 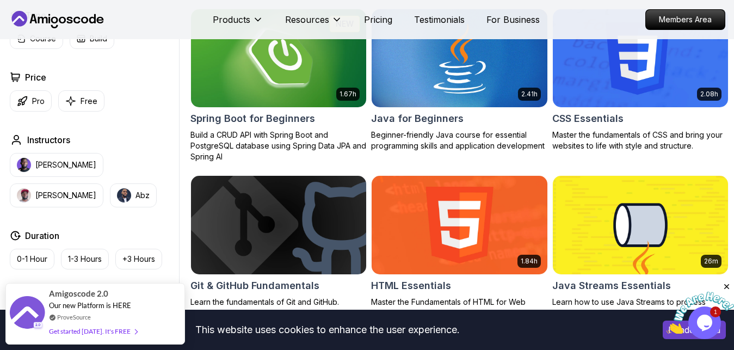 I want to click on p: Resources, so click(x=307, y=20).